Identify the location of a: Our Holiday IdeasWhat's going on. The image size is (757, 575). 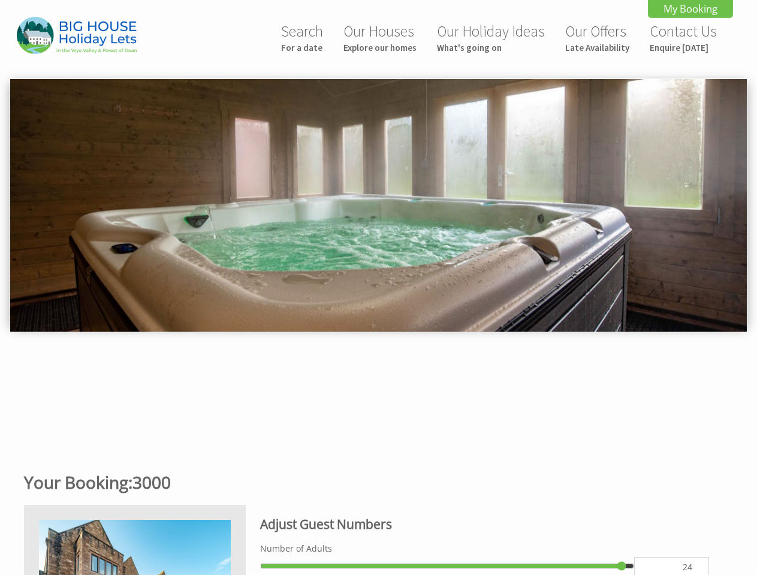
(491, 37).